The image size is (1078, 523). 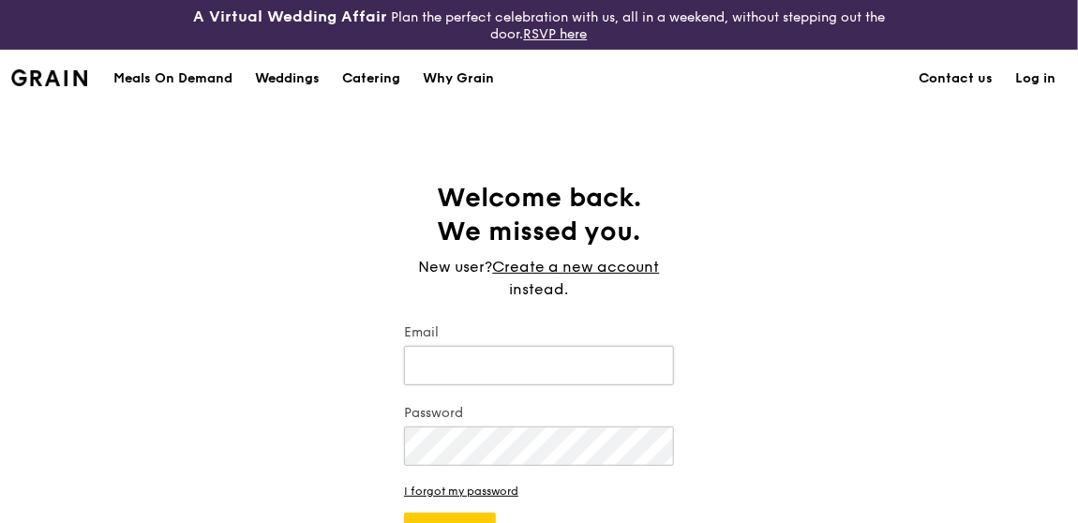 What do you see at coordinates (539, 491) in the screenshot?
I see `a: I forgot my password` at bounding box center [539, 491].